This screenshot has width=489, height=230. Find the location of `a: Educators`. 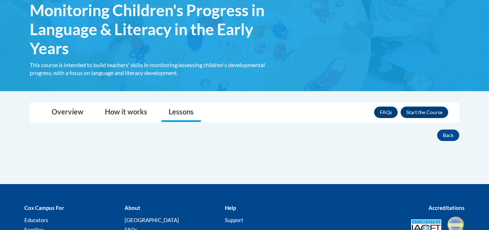

a: Educators is located at coordinates (36, 220).